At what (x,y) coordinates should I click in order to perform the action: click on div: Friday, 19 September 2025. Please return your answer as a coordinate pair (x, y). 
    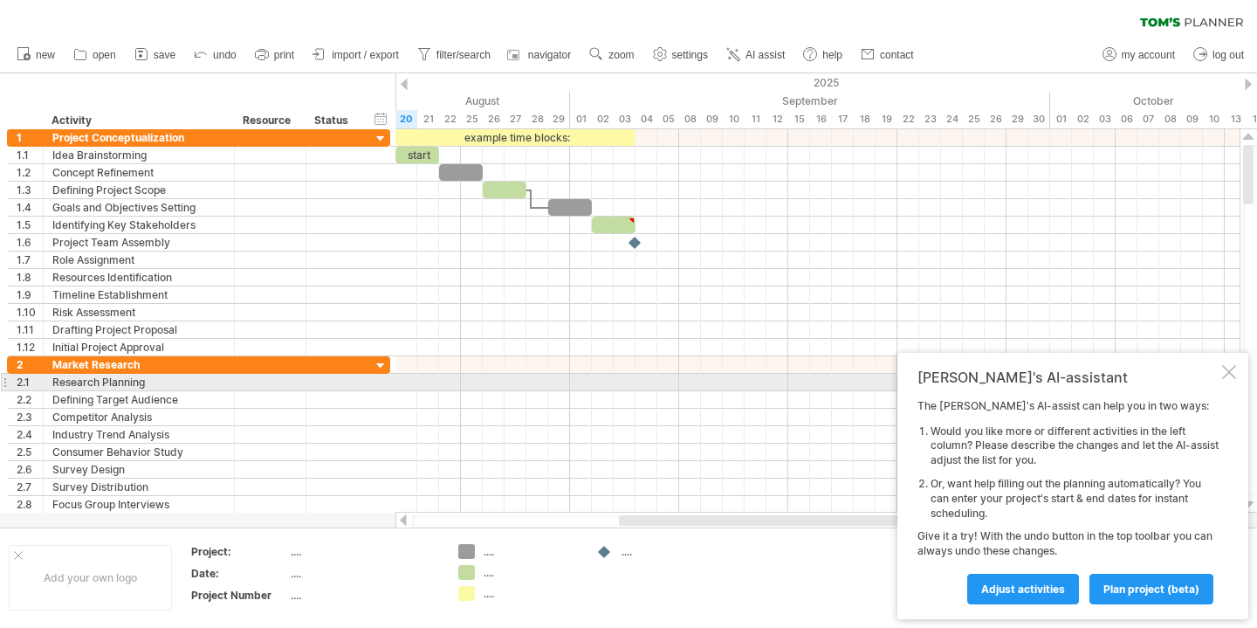
    Looking at the image, I should click on (886, 119).